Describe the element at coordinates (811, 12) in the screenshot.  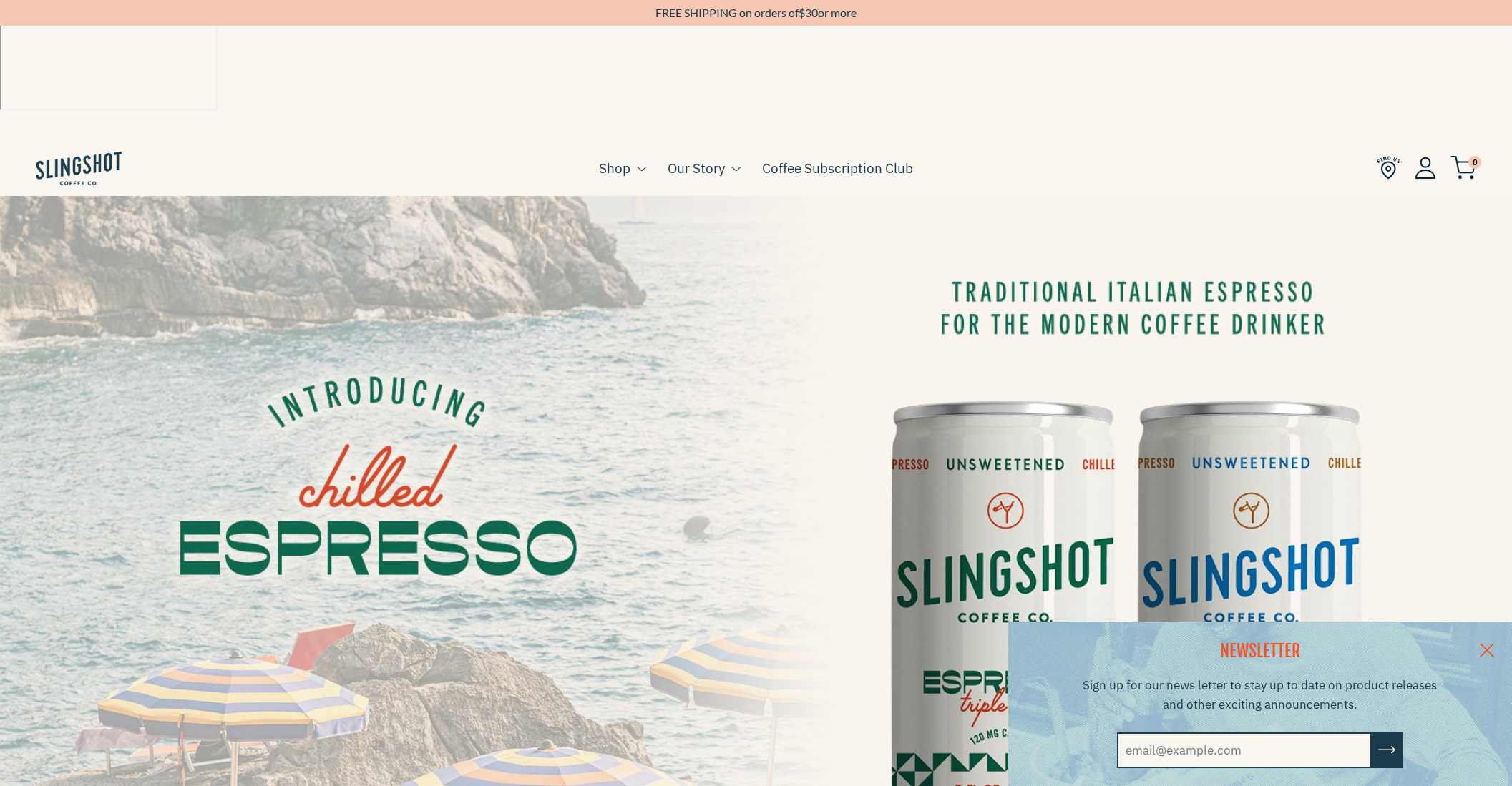
I see `span: 30` at that location.